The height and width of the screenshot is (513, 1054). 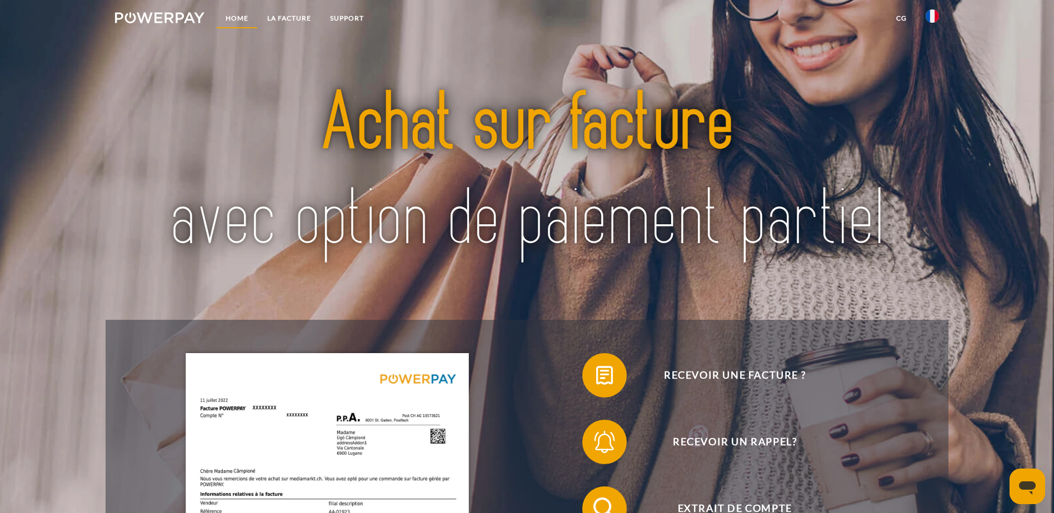 I want to click on button: Recevoir une facture ?, so click(x=727, y=376).